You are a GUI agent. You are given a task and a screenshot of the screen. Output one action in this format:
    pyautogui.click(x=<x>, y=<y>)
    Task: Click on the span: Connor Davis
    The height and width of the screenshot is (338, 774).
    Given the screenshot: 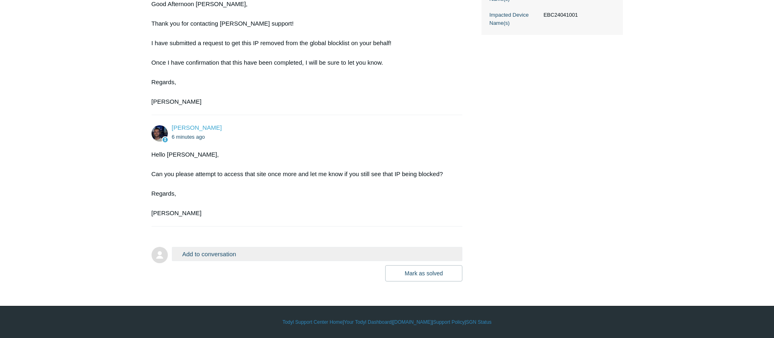 What is the action you would take?
    pyautogui.click(x=197, y=127)
    